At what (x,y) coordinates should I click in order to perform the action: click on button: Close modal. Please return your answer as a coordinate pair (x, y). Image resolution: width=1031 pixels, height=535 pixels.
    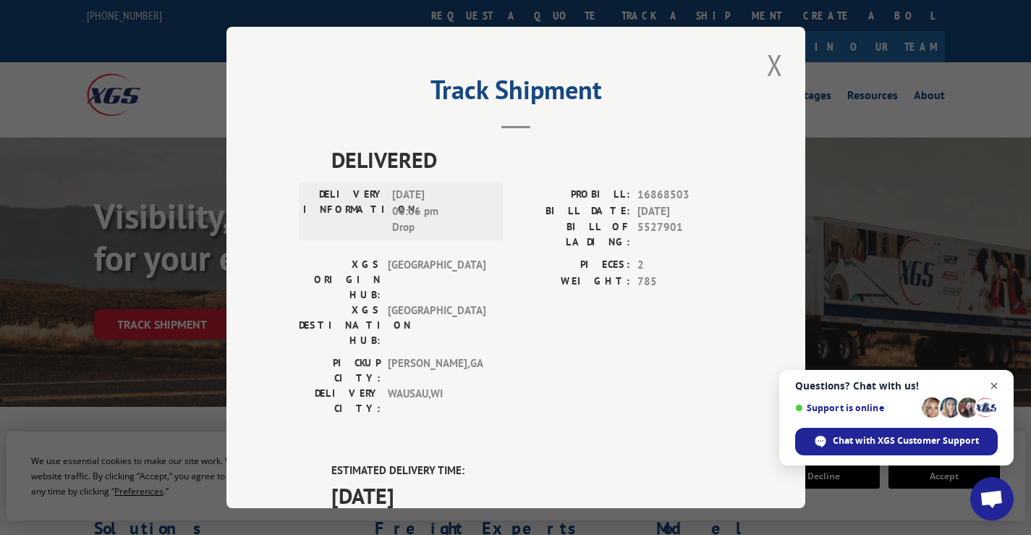
    Looking at the image, I should click on (775, 64).